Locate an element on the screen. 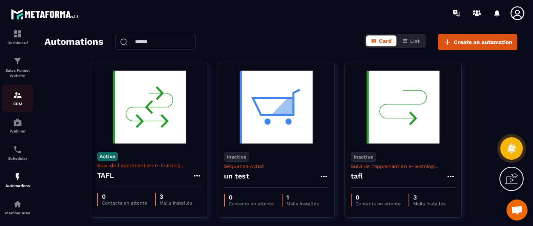  span: Create an automation is located at coordinates (483, 42).